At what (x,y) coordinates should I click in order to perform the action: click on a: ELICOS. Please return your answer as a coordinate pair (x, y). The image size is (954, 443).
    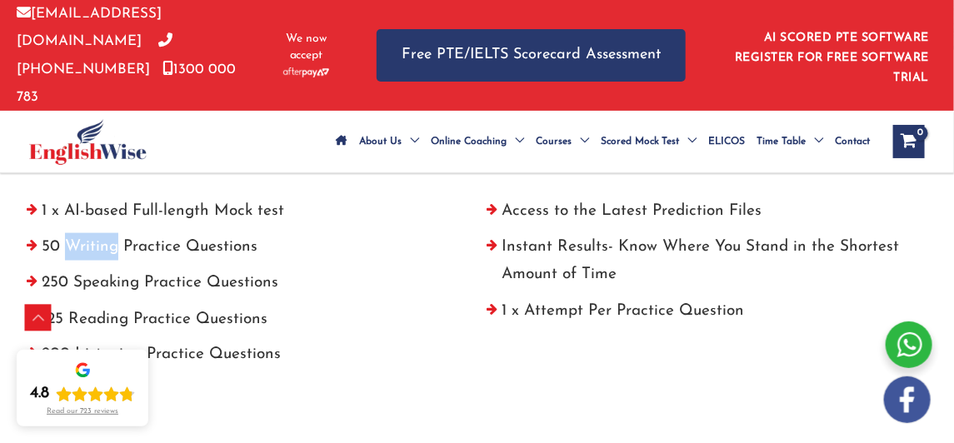
    Looking at the image, I should click on (727, 142).